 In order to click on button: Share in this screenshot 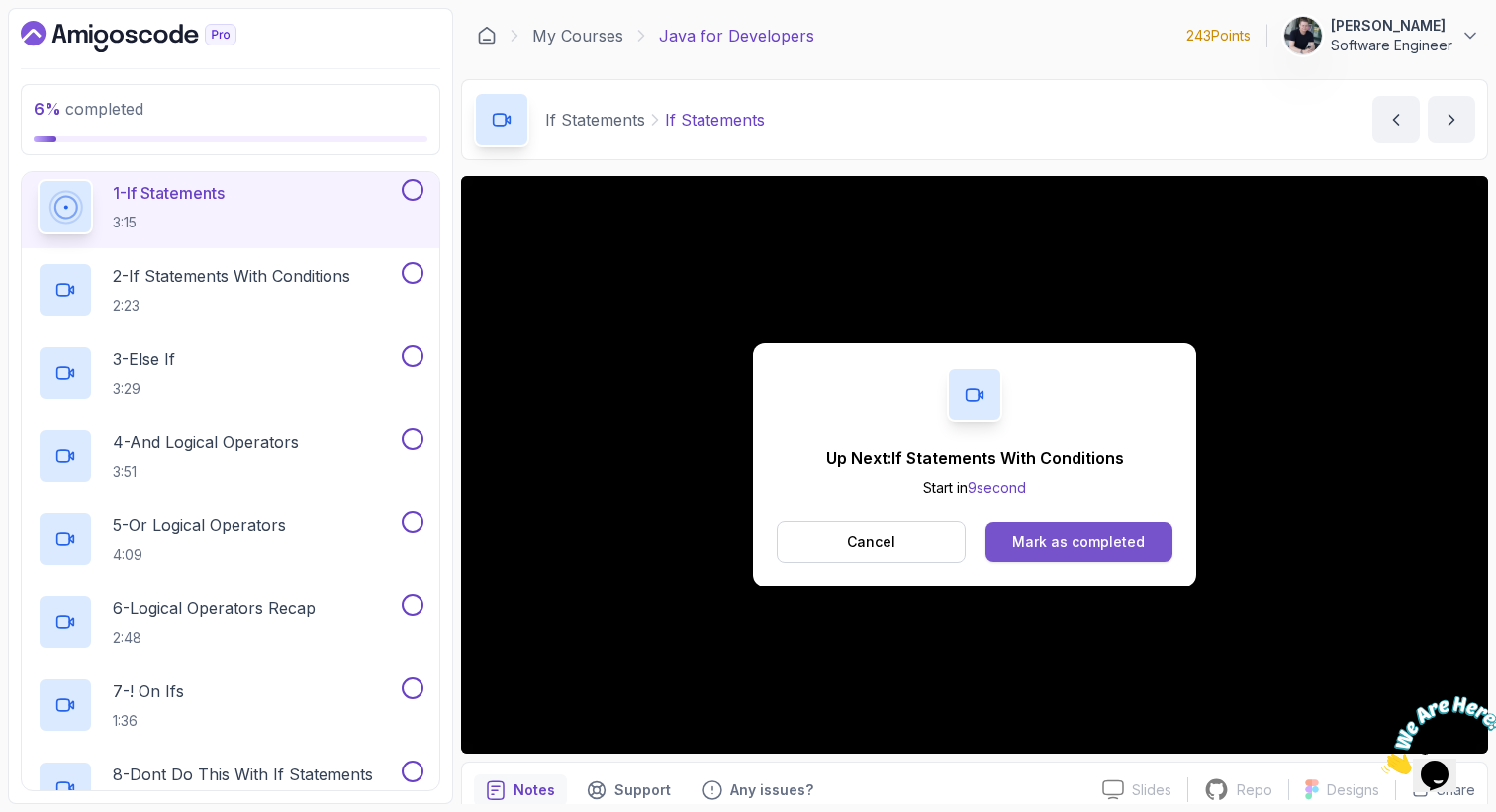, I will do `click(1435, 790)`.